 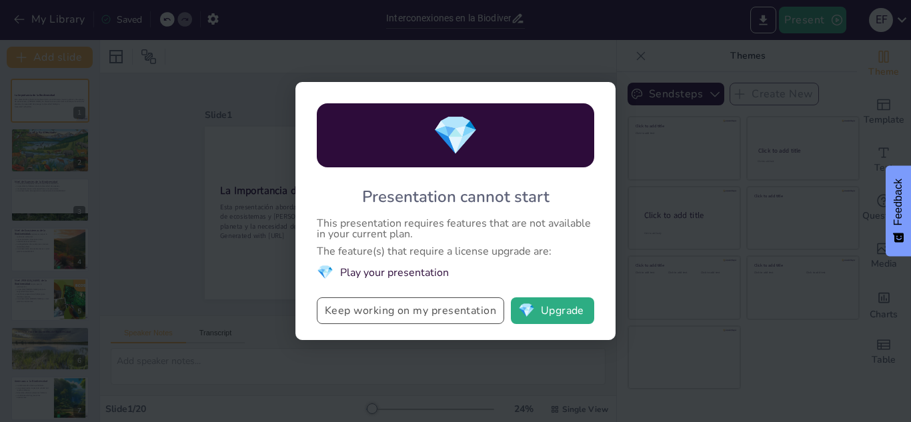 What do you see at coordinates (552, 311) in the screenshot?
I see `button: diamondUpgrade` at bounding box center [552, 311].